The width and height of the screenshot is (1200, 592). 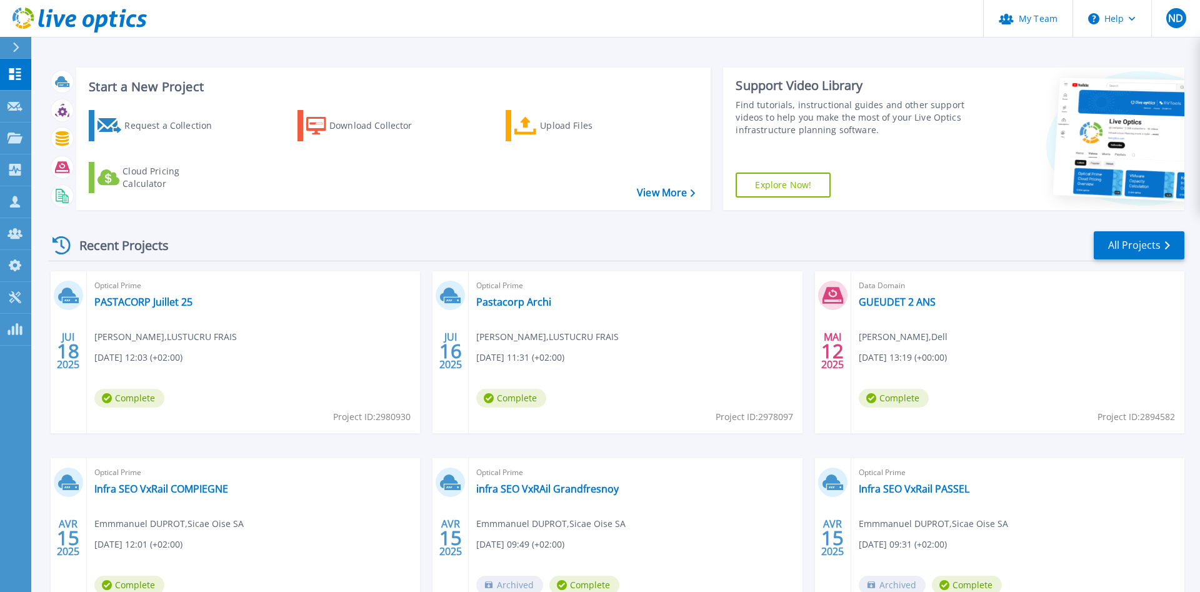 What do you see at coordinates (379, 126) in the screenshot?
I see `div: Download Collector` at bounding box center [379, 126].